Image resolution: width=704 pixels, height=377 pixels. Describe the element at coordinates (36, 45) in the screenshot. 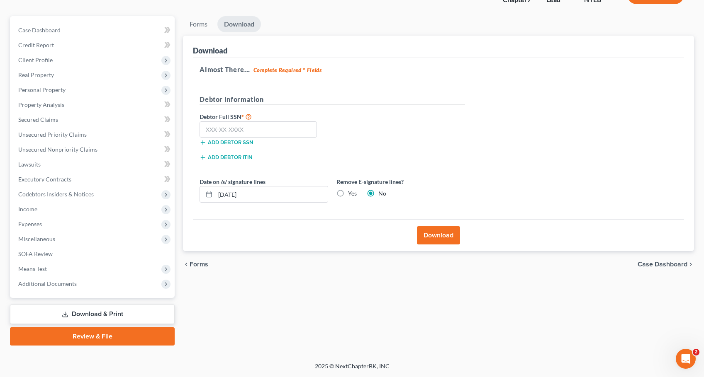

I see `span: Credit Report` at that location.